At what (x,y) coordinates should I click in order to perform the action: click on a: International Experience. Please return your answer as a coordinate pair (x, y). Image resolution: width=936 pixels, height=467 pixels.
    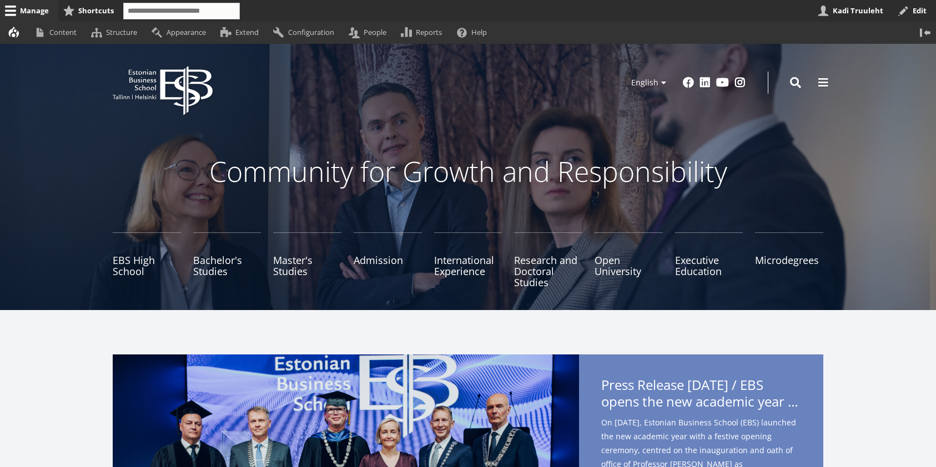
    Looking at the image, I should click on (468, 260).